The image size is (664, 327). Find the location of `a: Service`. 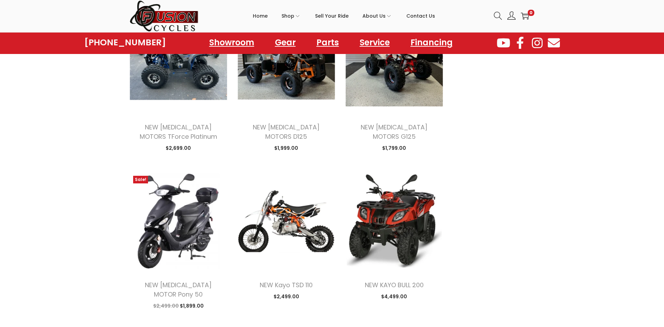

a: Service is located at coordinates (375, 43).